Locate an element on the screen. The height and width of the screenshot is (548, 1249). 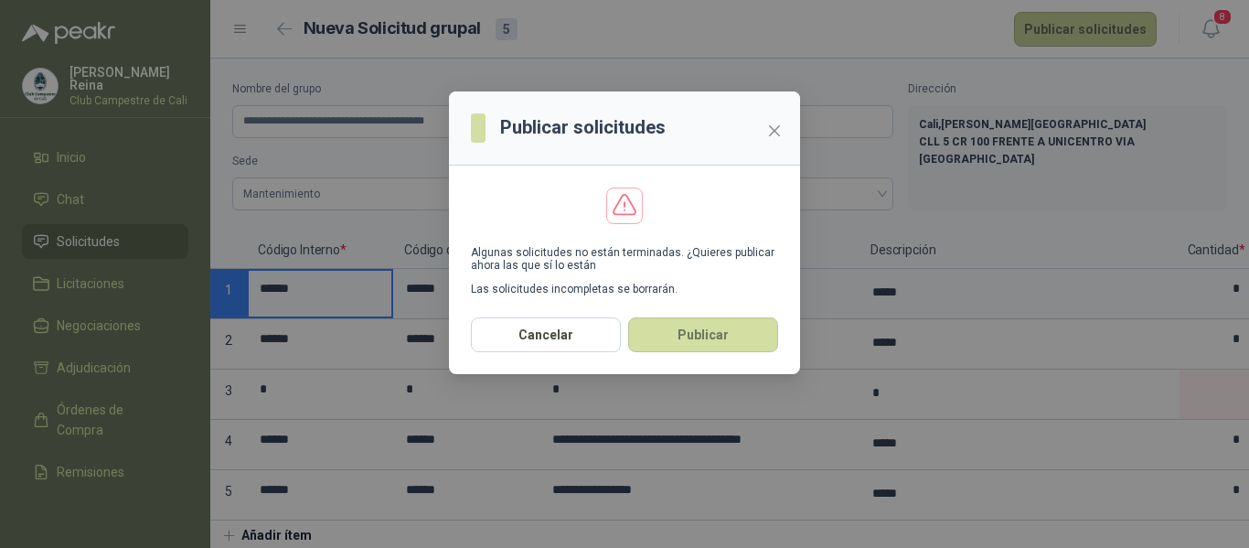
span: close is located at coordinates (775, 131).